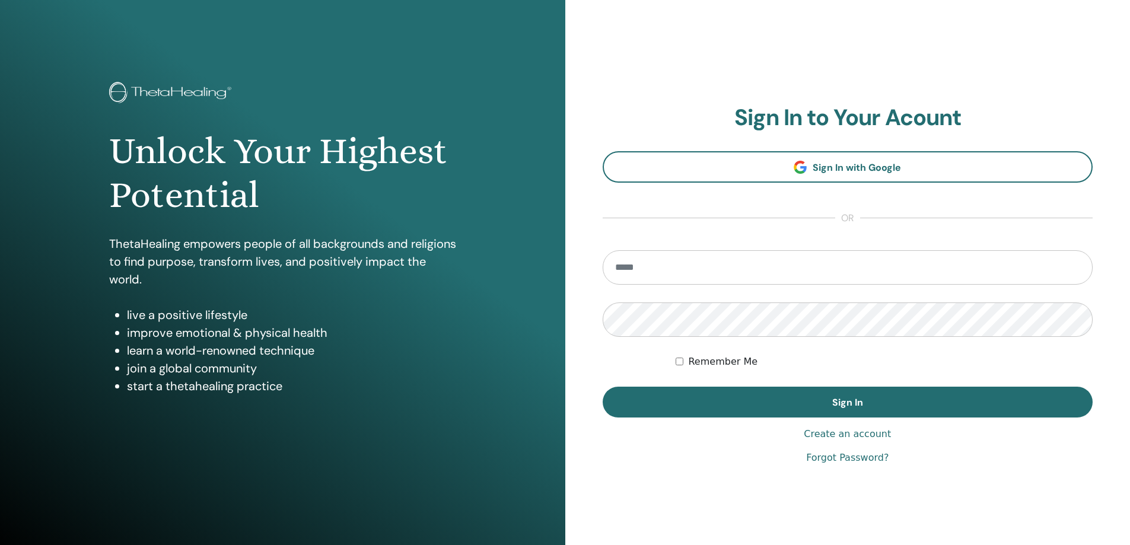 This screenshot has height=545, width=1130. What do you see at coordinates (723, 362) in the screenshot?
I see `label: Remember Me` at bounding box center [723, 362].